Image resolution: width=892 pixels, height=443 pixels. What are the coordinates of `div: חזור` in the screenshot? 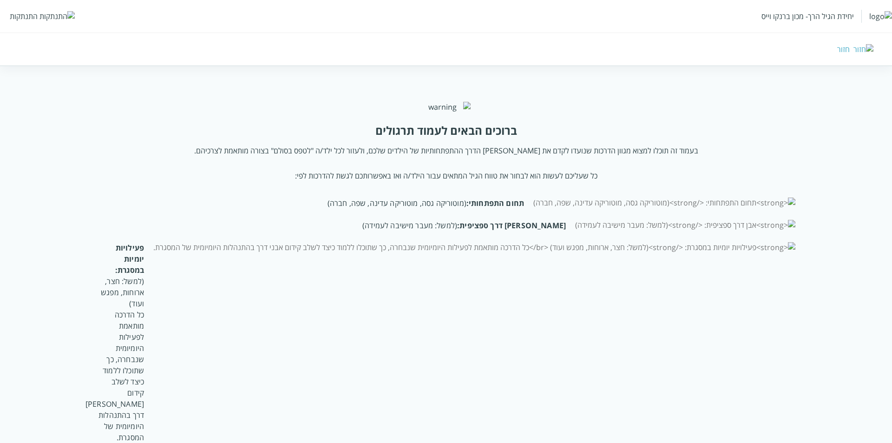 It's located at (843, 49).